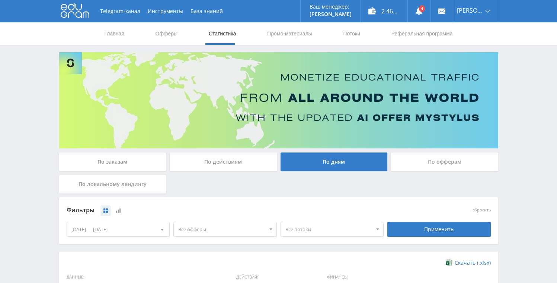 Image resolution: width=557 pixels, height=283 pixels. I want to click on span: Все потоки, so click(329, 229).